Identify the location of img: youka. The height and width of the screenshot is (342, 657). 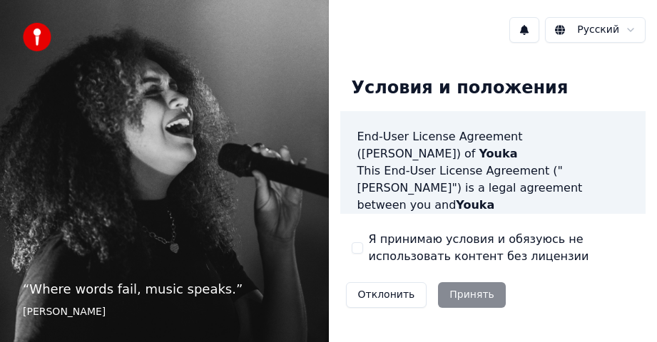
(37, 37).